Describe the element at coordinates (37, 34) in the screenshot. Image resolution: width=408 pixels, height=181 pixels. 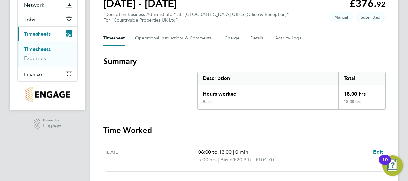
I see `span: Timesheets` at that location.